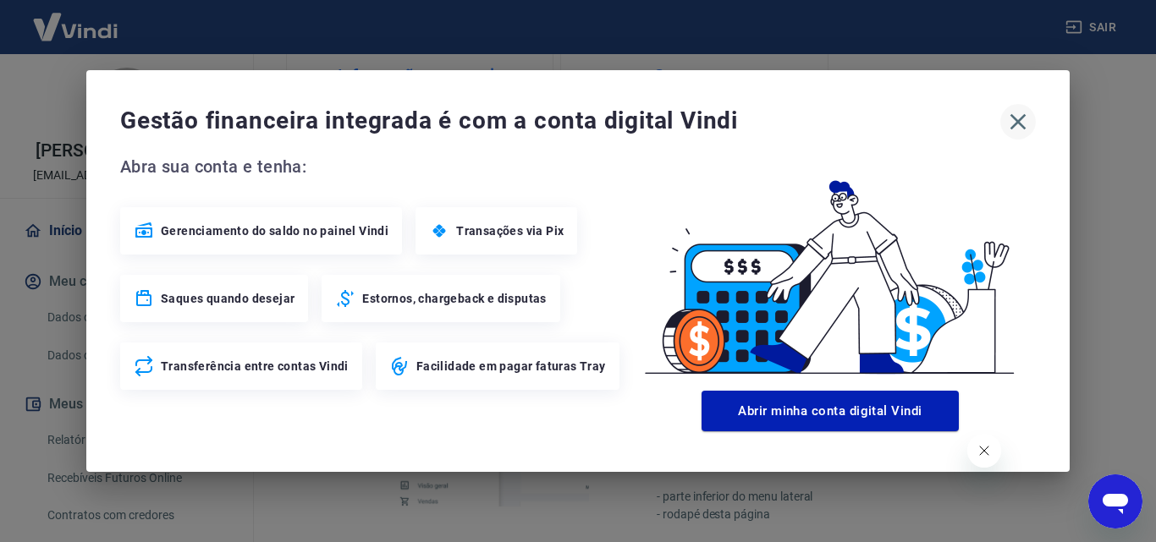 This screenshot has width=1156, height=542. I want to click on button: Abrir minha conta digital Vindi, so click(830, 411).